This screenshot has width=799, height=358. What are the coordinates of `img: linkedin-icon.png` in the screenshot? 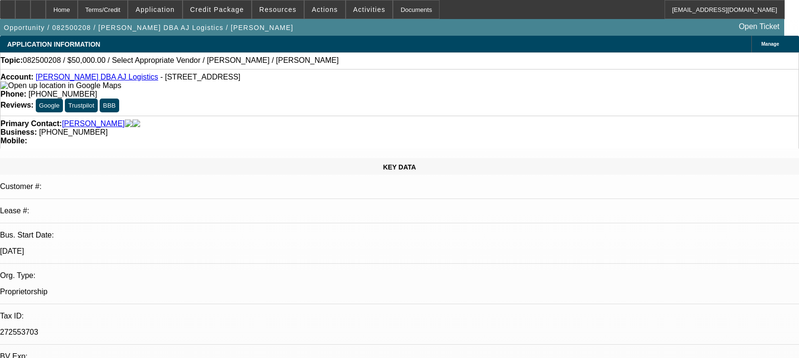 It's located at (136, 124).